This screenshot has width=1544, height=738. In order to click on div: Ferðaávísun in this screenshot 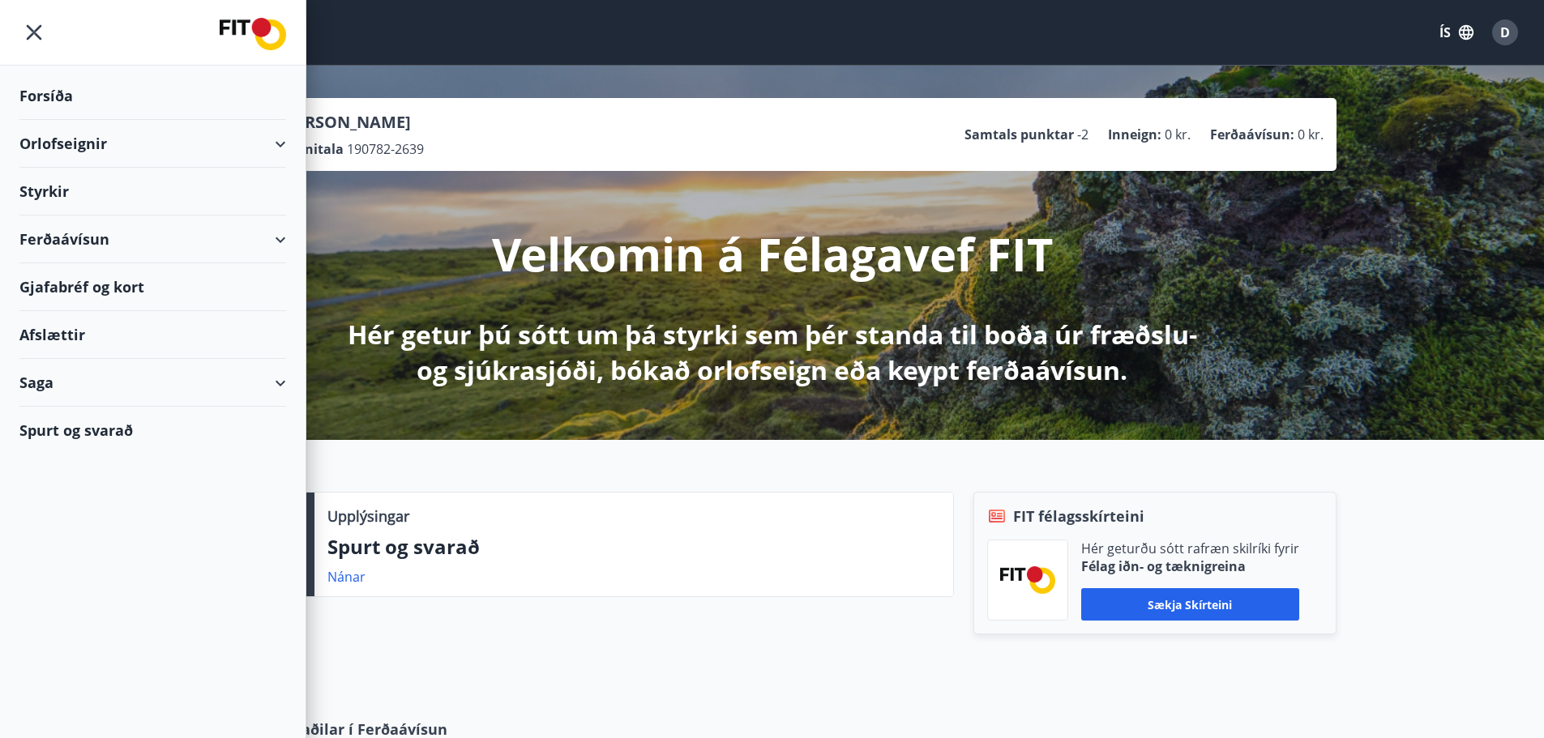, I will do `click(152, 239)`.